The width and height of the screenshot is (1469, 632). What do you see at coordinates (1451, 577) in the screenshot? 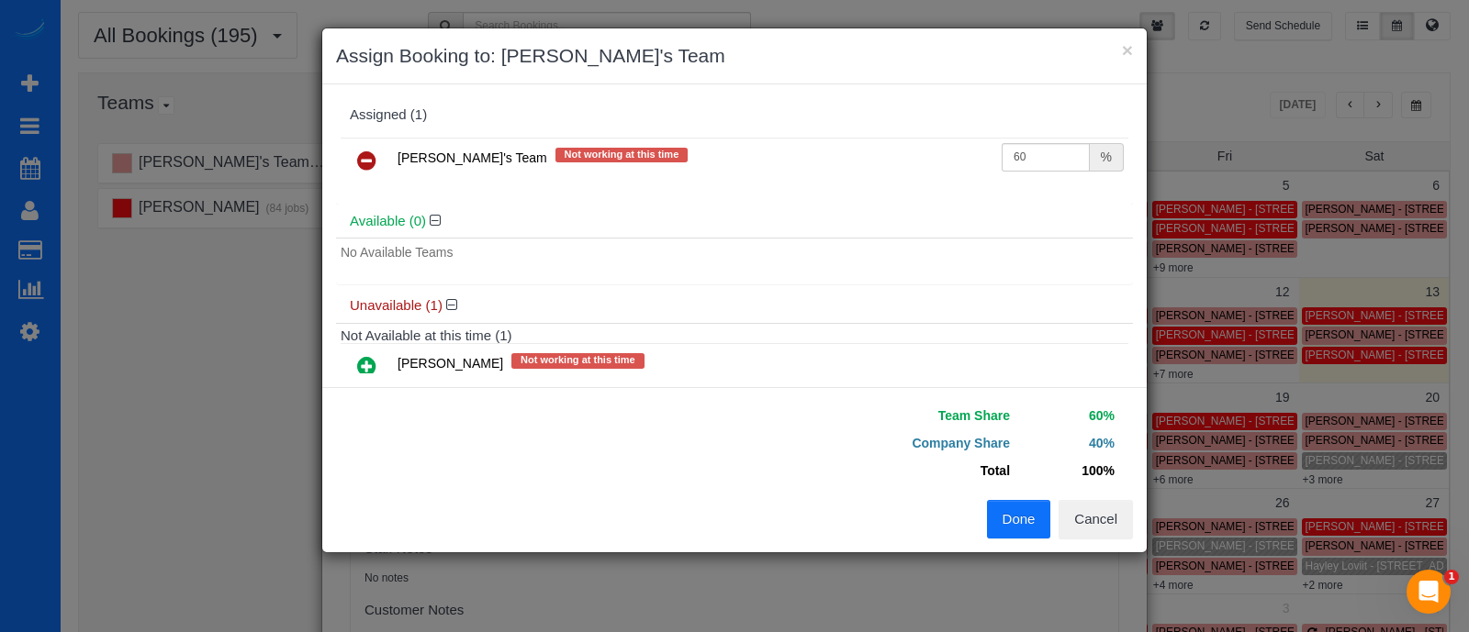
I see `span: 1` at bounding box center [1451, 577].